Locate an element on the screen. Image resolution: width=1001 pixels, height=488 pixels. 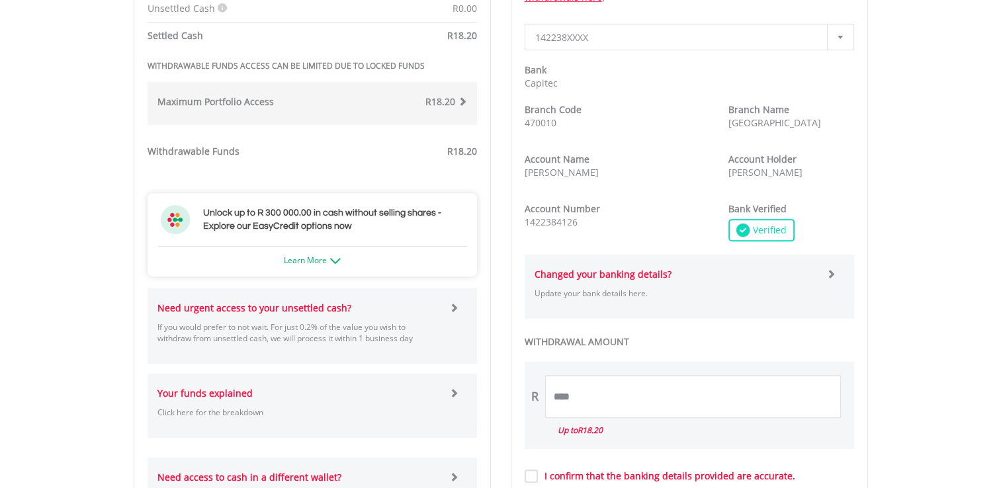
p: If you would prefer to not wait. For just 0.2% of the value you wish to withdraw from unsettled c... is located at coordinates (298, 333).